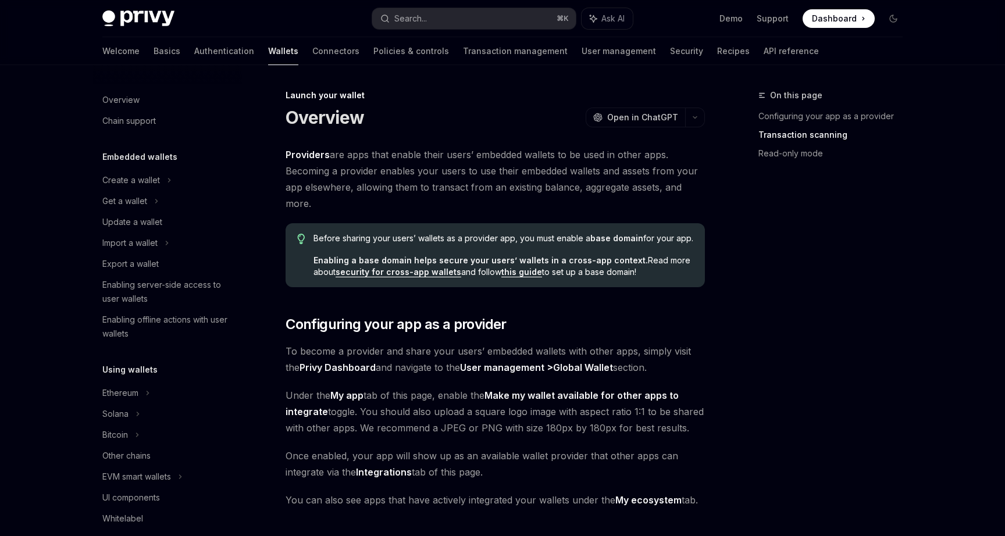 This screenshot has width=1005, height=536. I want to click on strong: Privy Dashboard, so click(337, 368).